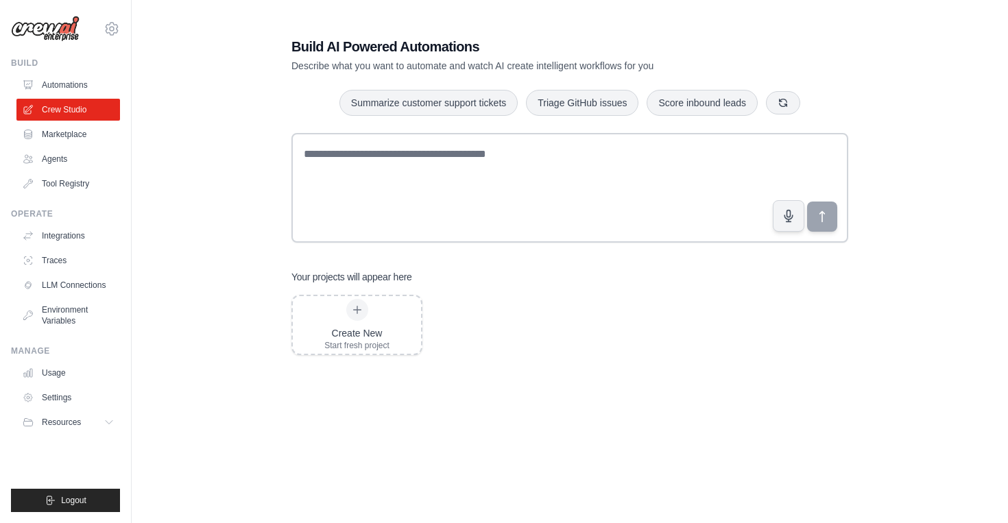 The width and height of the screenshot is (1008, 523). What do you see at coordinates (68, 184) in the screenshot?
I see `a: Tool Registry` at bounding box center [68, 184].